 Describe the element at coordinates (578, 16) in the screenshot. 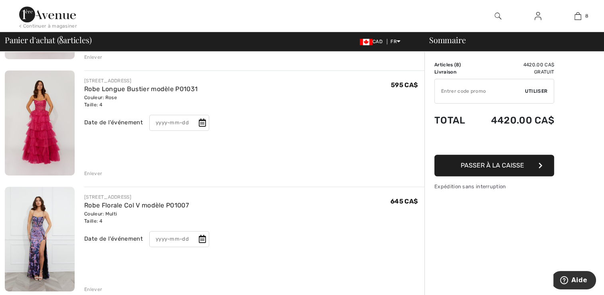

I see `img: Mon panier` at that location.